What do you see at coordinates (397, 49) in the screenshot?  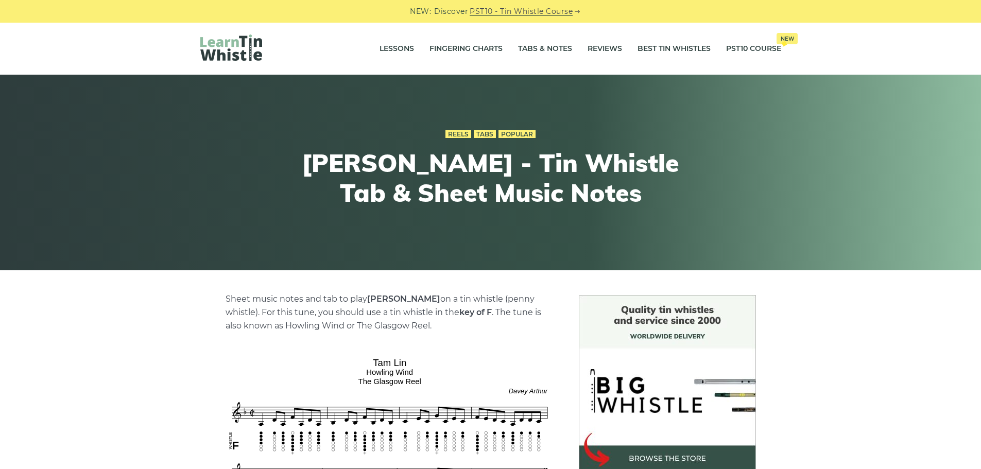 I see `a: Lessons` at bounding box center [397, 49].